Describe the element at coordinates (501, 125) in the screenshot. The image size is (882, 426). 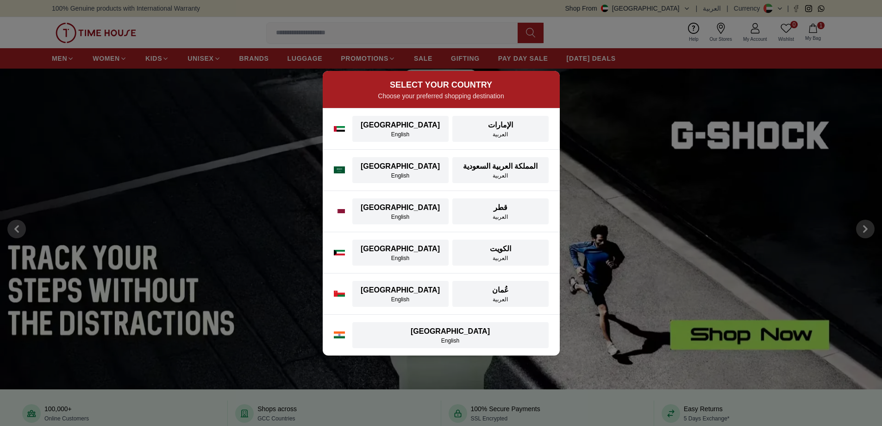
I see `div: الإمارات` at that location.